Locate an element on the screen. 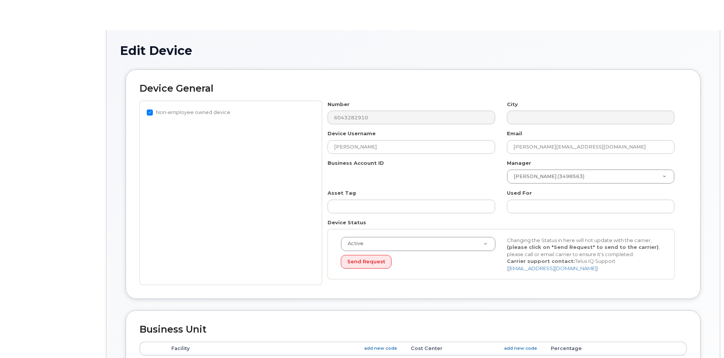 The height and width of the screenshot is (358, 724). h2: Business Unit is located at coordinates (413, 329).